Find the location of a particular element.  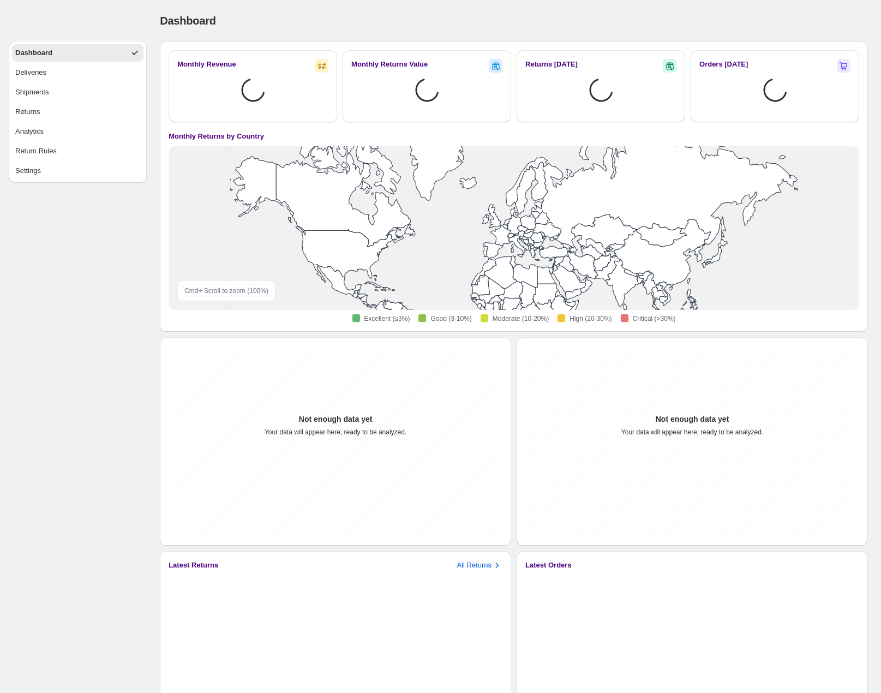

span: Critical (>30%) is located at coordinates (654, 319).